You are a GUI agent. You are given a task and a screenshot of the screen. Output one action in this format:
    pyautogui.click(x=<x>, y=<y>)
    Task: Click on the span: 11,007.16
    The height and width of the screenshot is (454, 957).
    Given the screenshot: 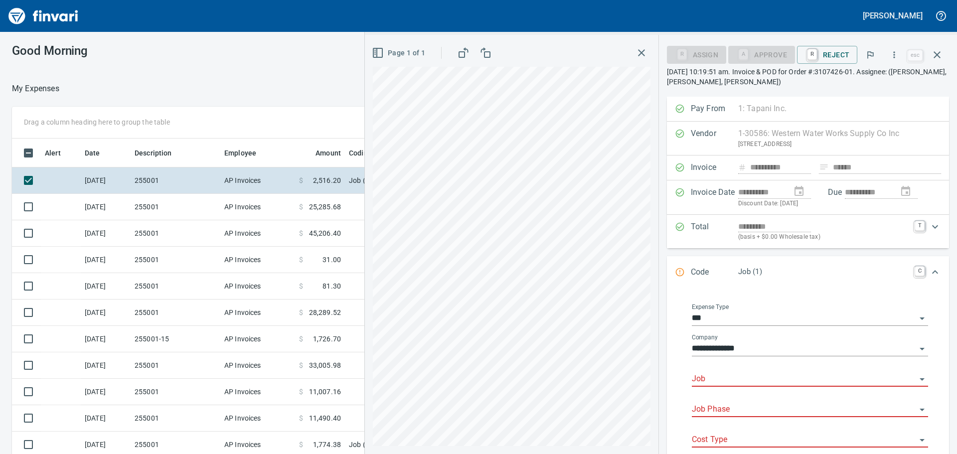 What is the action you would take?
    pyautogui.click(x=325, y=392)
    